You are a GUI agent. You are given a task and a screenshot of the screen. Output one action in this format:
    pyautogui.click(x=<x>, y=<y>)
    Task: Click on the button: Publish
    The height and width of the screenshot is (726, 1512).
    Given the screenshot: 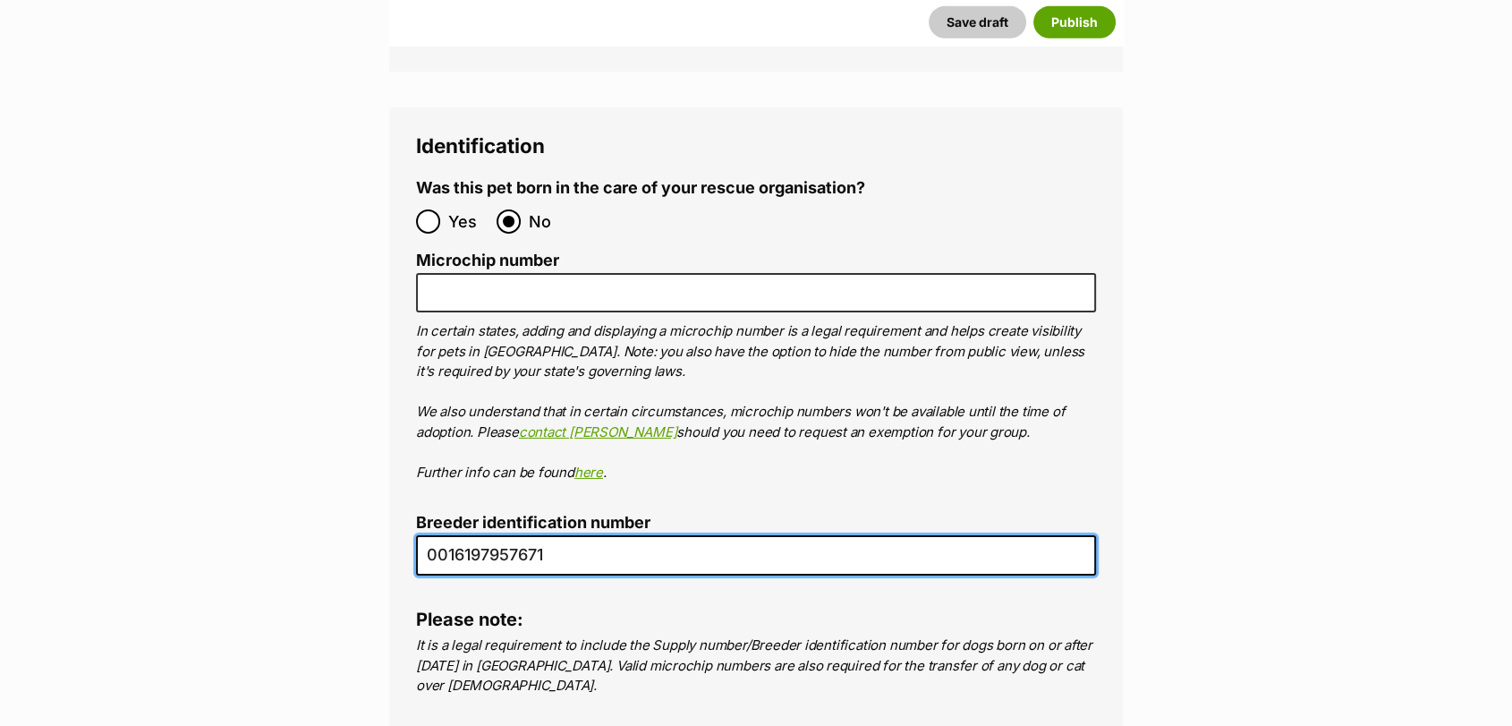 What is the action you would take?
    pyautogui.click(x=1074, y=22)
    